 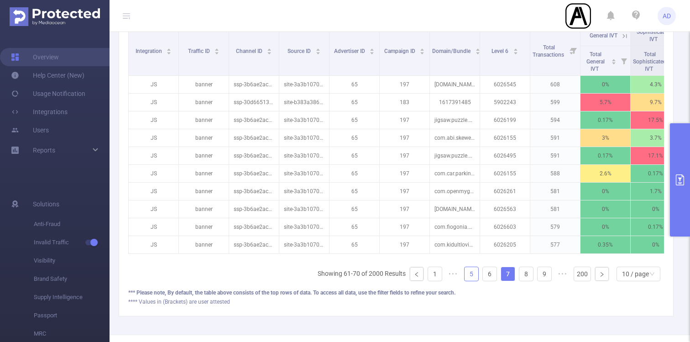 What do you see at coordinates (361, 274) in the screenshot?
I see `li: Showing 61-70 of 2000 Results` at bounding box center [361, 274].